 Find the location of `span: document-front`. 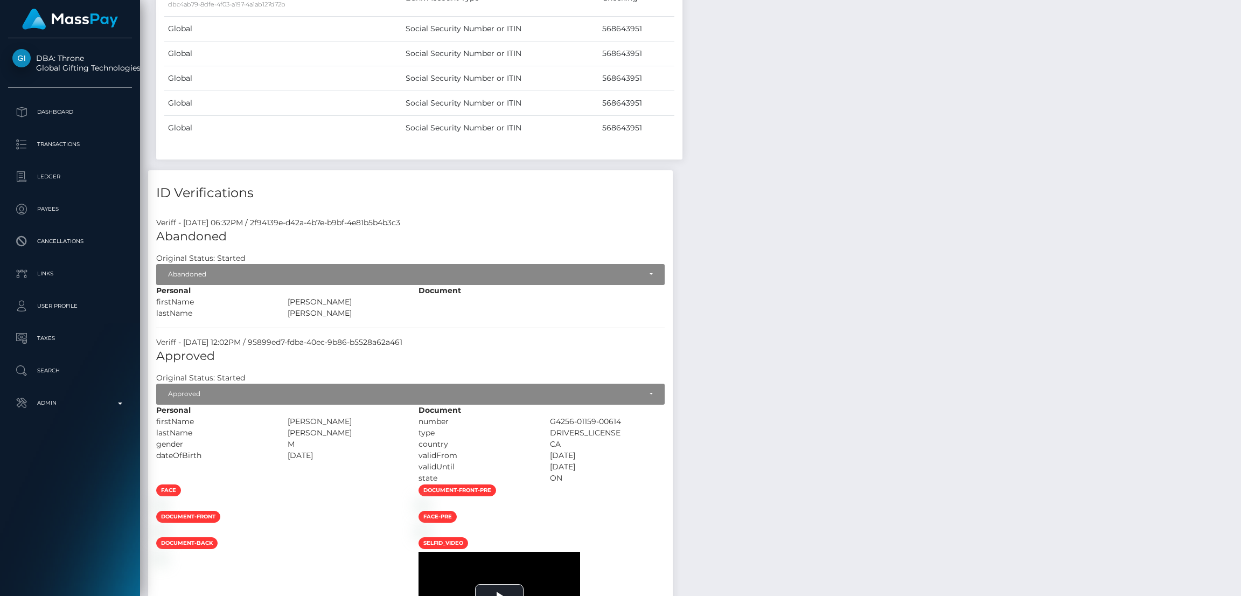

span: document-front is located at coordinates (188, 517).